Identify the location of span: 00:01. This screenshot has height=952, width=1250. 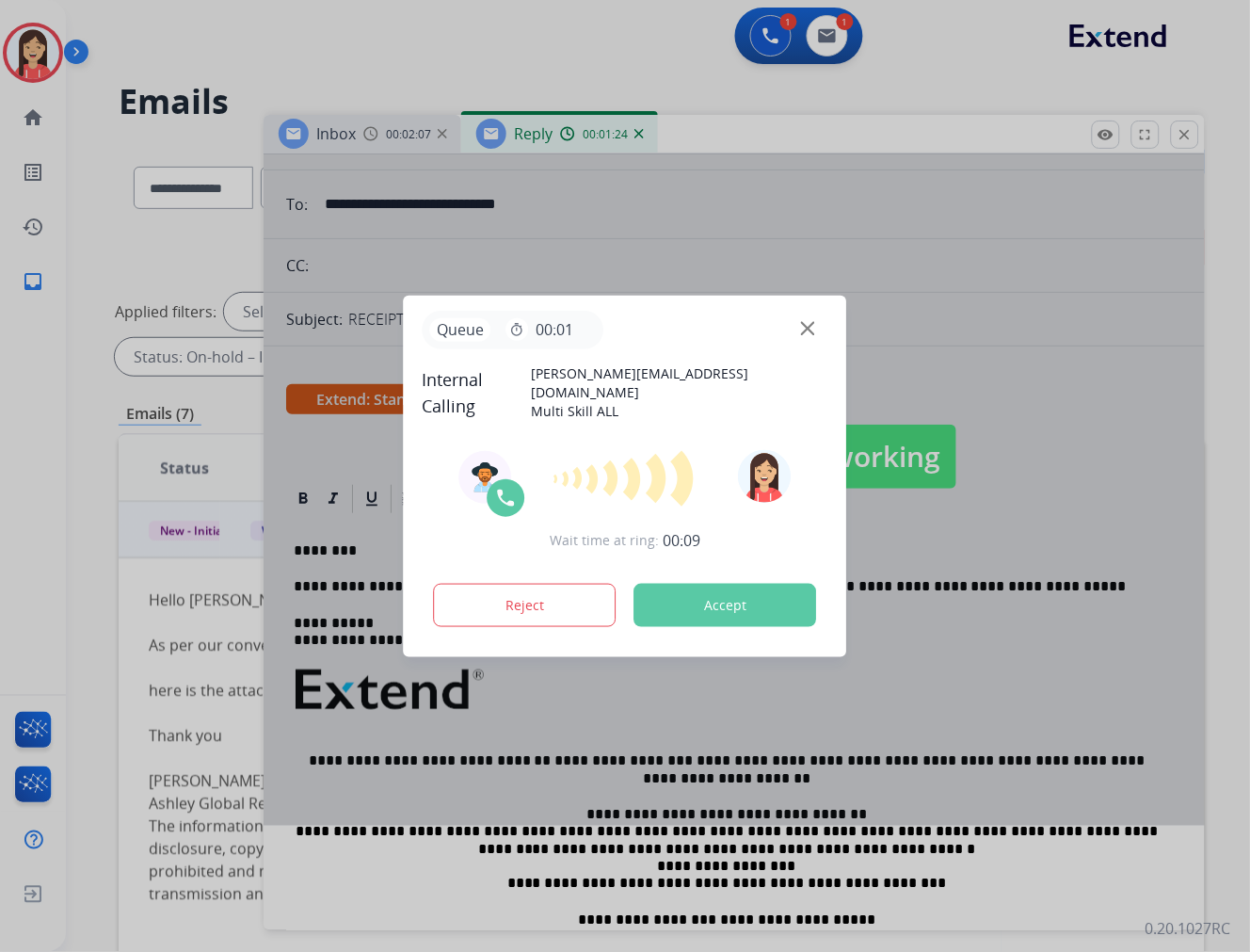
(555, 330).